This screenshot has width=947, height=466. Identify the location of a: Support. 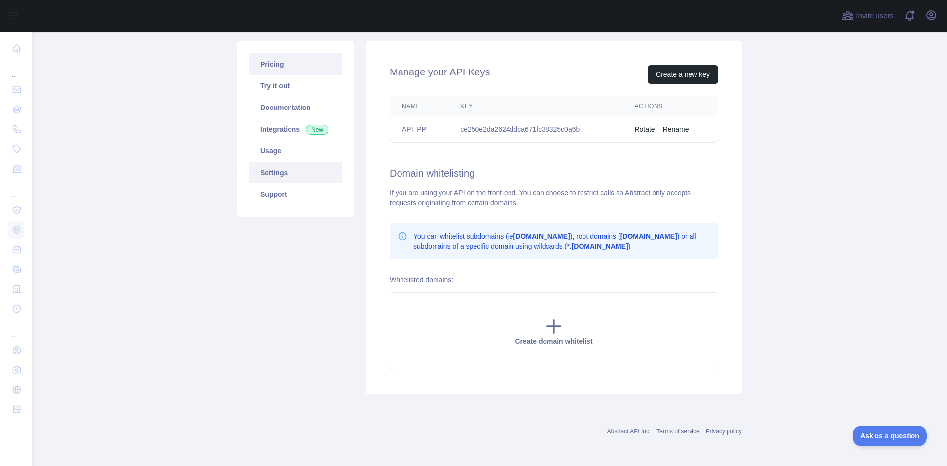
(295, 194).